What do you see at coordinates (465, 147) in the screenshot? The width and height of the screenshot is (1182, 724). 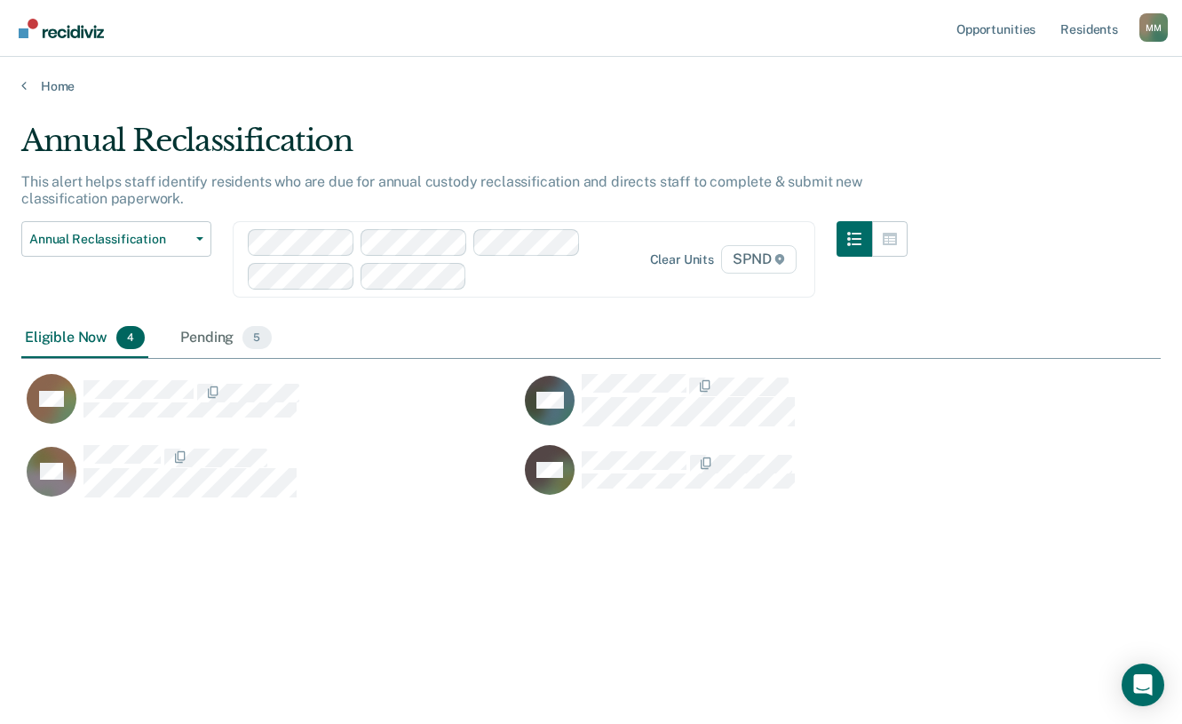 I see `div: Annual Reclassification` at bounding box center [465, 147].